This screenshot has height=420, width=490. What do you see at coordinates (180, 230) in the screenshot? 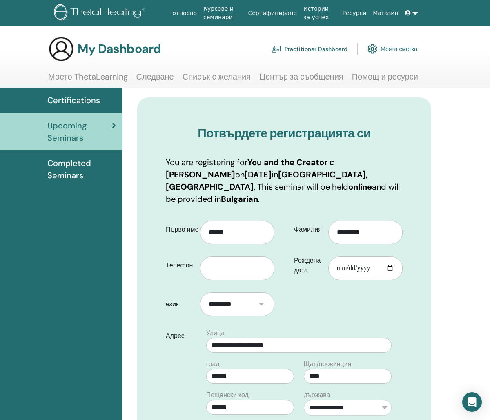
I see `label: Първо име` at bounding box center [180, 230].